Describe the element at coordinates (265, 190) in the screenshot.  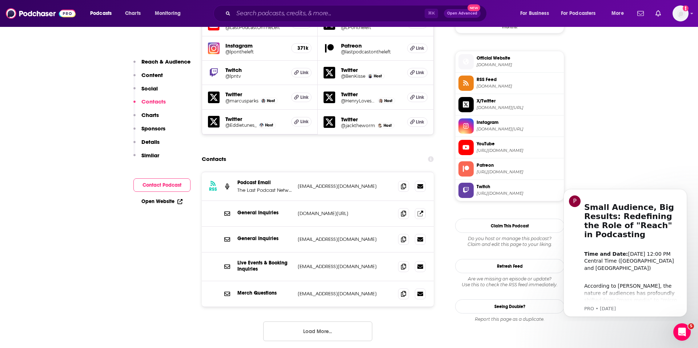
I see `p: The Last Podcast Network` at that location.